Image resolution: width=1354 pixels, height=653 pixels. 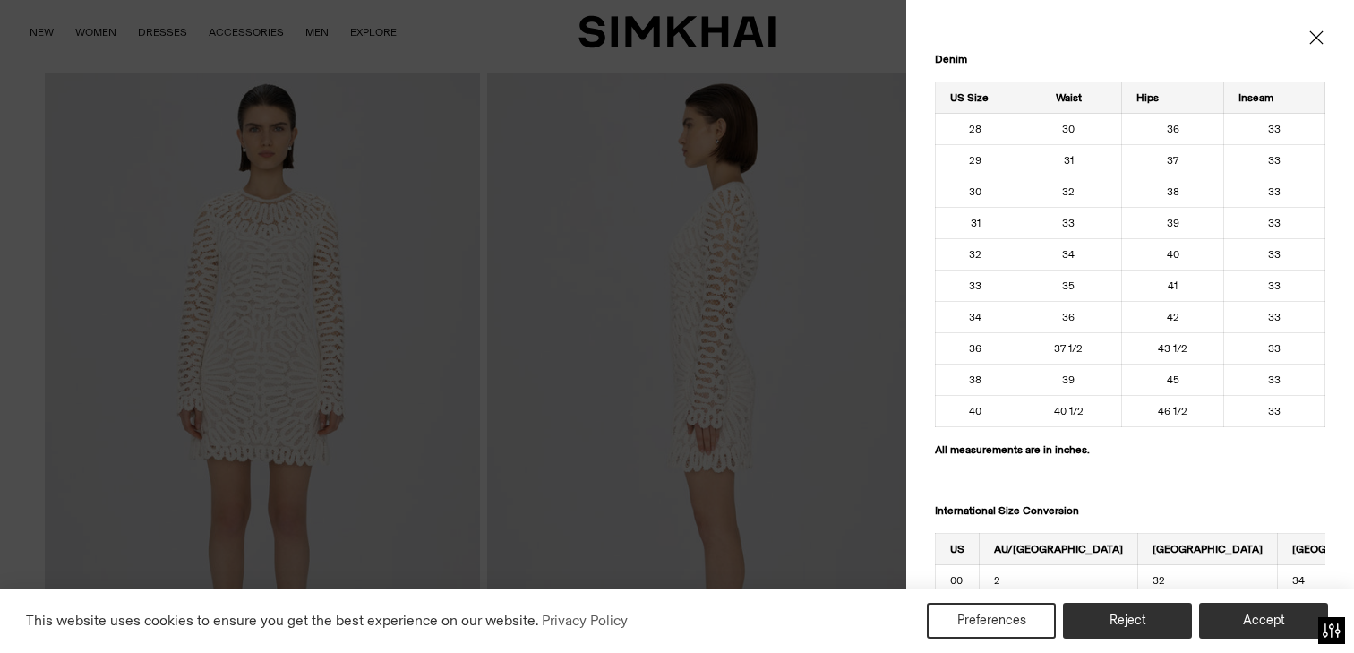 I want to click on strong: US Size, so click(x=969, y=98).